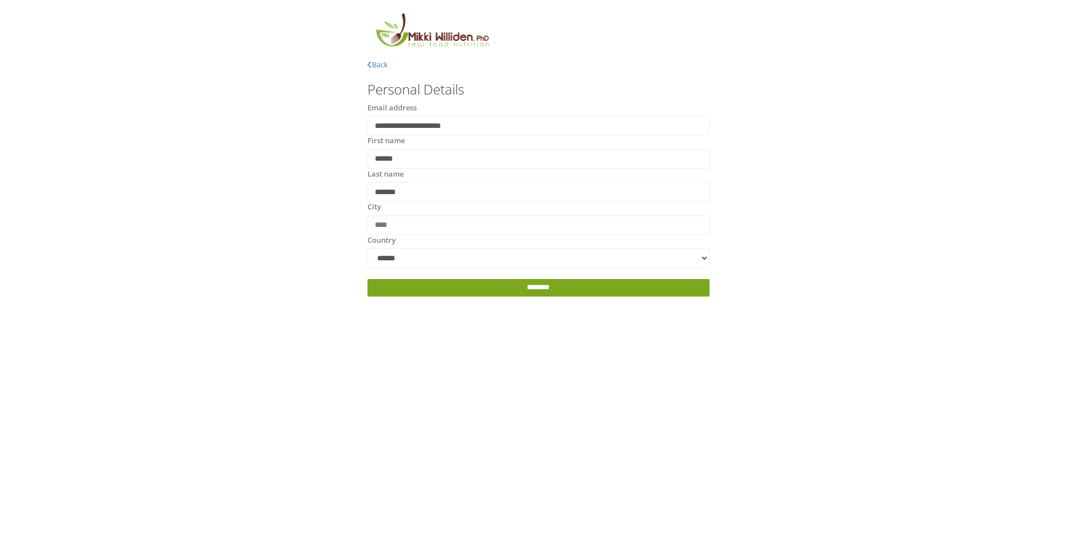  What do you see at coordinates (538, 89) in the screenshot?
I see `h3: Personal Details` at bounding box center [538, 89].